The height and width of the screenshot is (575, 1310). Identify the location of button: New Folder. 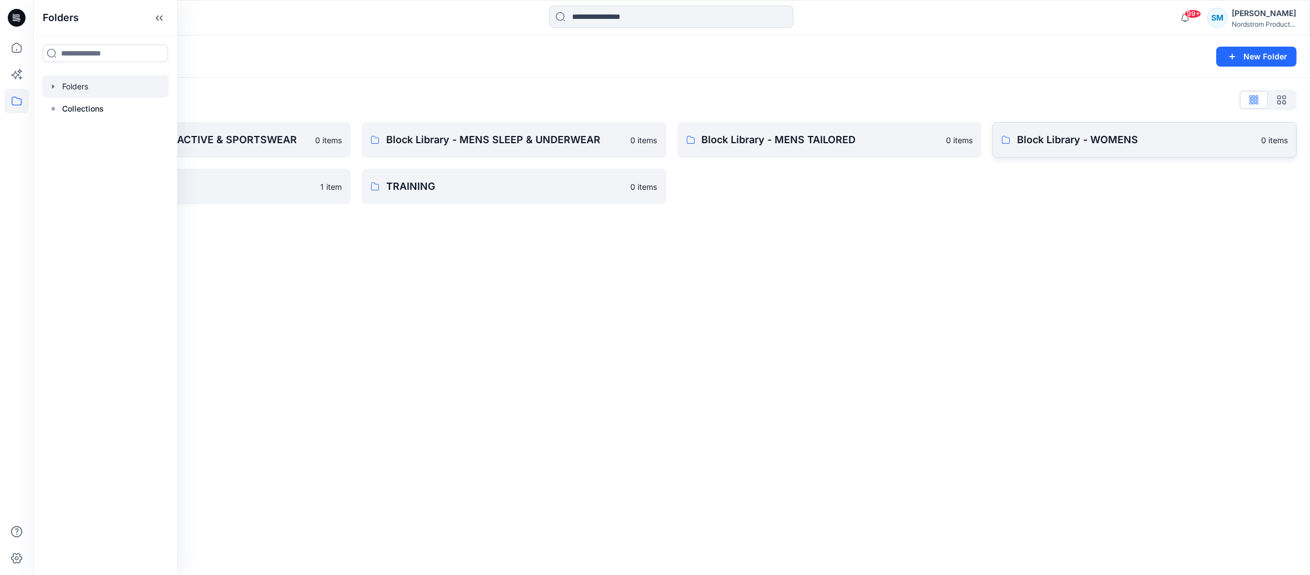
(1256, 57).